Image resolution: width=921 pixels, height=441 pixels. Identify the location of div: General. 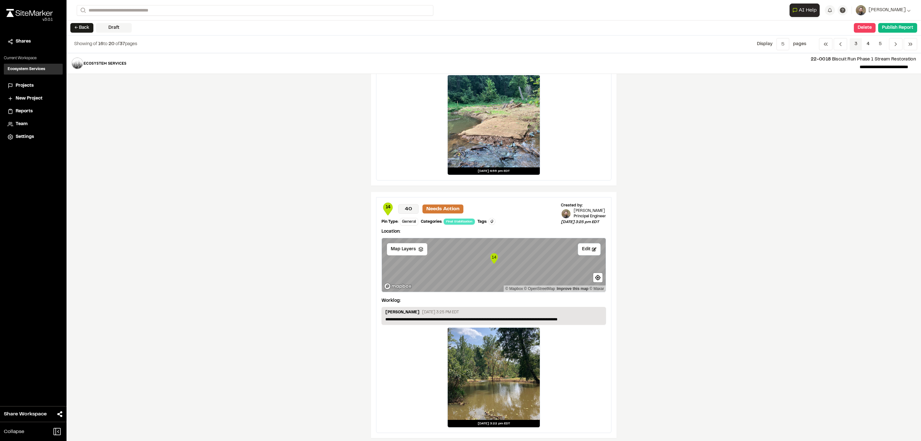
(409, 222).